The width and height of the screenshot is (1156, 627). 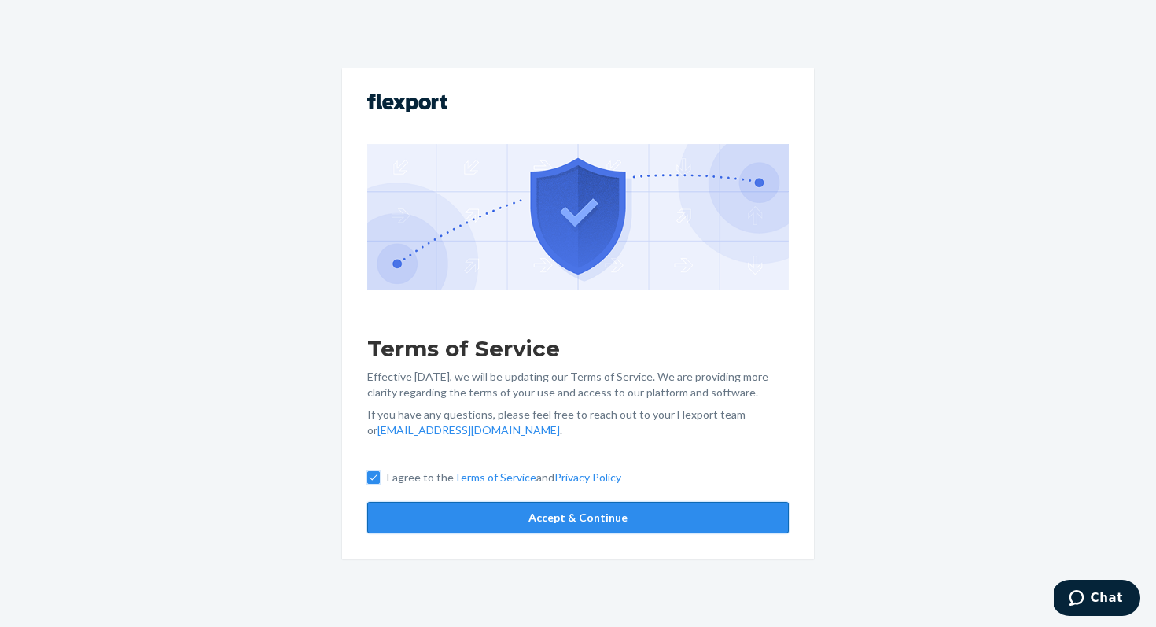 What do you see at coordinates (495, 477) in the screenshot?
I see `a: Terms of Service` at bounding box center [495, 477].